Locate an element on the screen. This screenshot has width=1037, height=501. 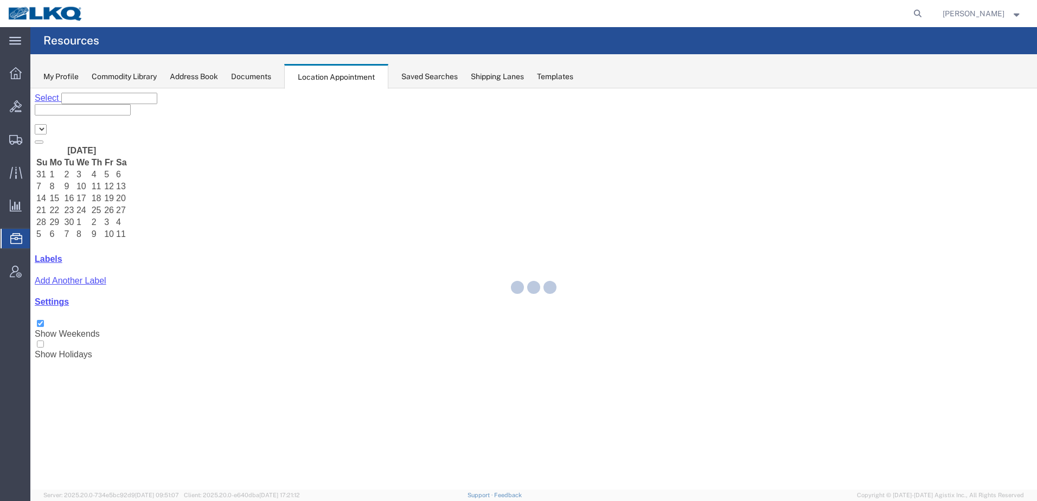
th: Mo is located at coordinates (25, 74).